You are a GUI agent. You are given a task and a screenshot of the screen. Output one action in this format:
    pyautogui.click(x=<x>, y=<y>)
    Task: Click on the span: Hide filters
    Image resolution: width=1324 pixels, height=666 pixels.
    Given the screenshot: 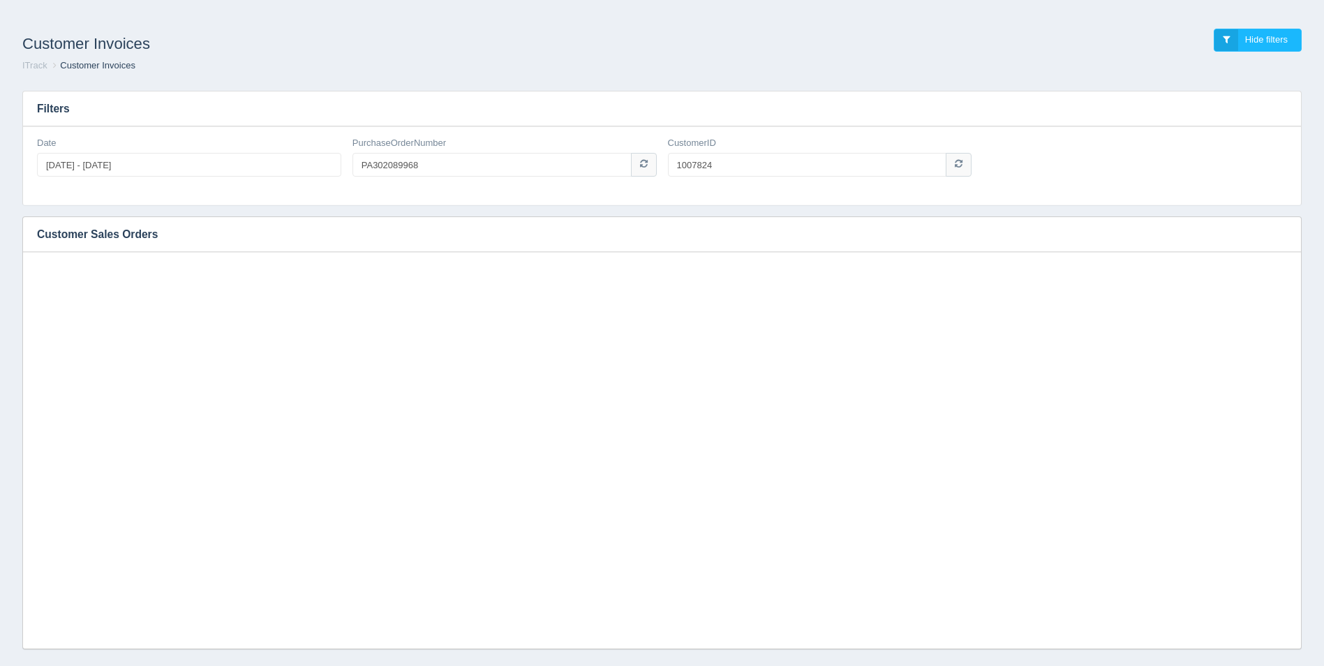 What is the action you would take?
    pyautogui.click(x=1266, y=39)
    